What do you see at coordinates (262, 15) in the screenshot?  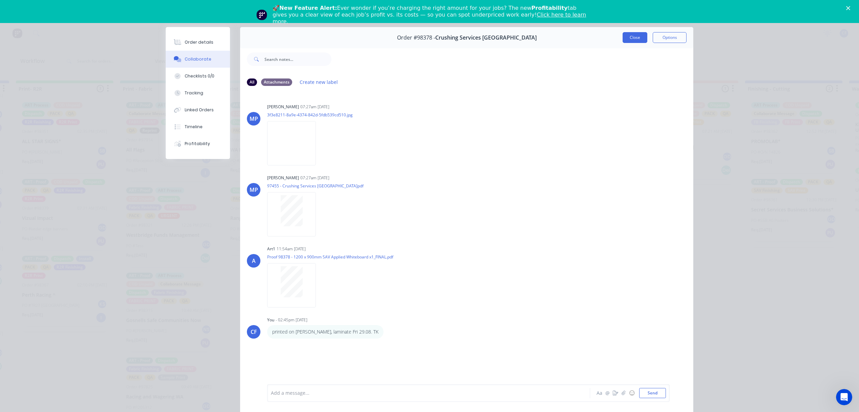 I see `img: Profile image for Team` at bounding box center [262, 15].